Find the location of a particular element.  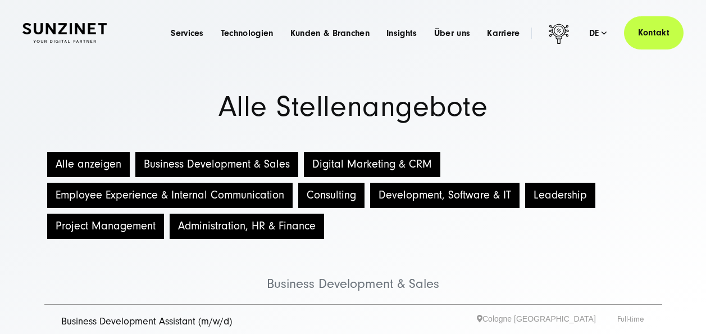

div: de is located at coordinates (598, 33).